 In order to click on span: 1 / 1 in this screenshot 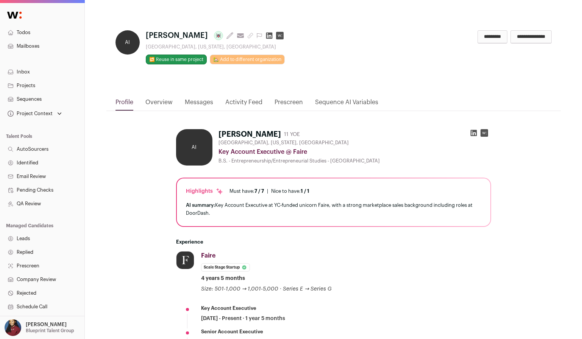, I will do `click(305, 191)`.